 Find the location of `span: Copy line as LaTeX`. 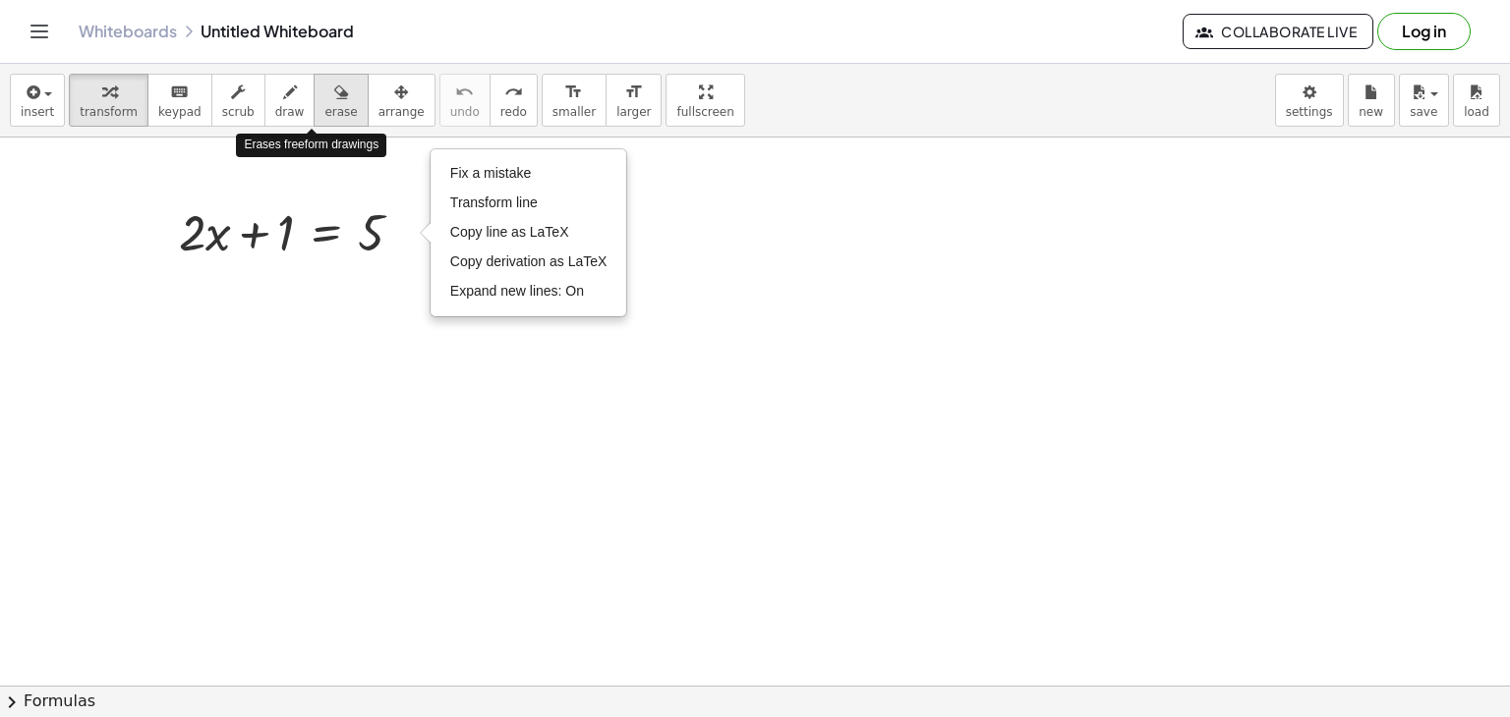

span: Copy line as LaTeX is located at coordinates (509, 232).